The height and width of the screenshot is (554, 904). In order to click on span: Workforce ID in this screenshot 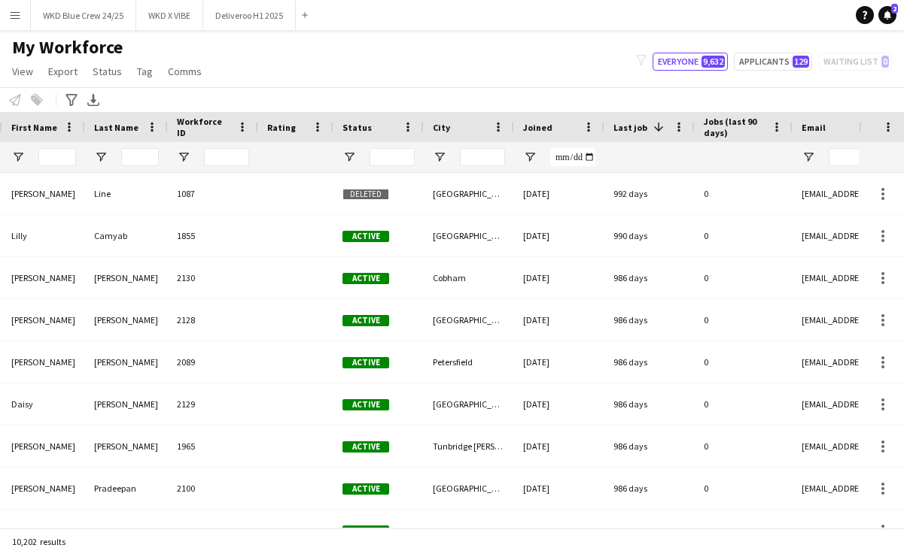, I will do `click(204, 127)`.